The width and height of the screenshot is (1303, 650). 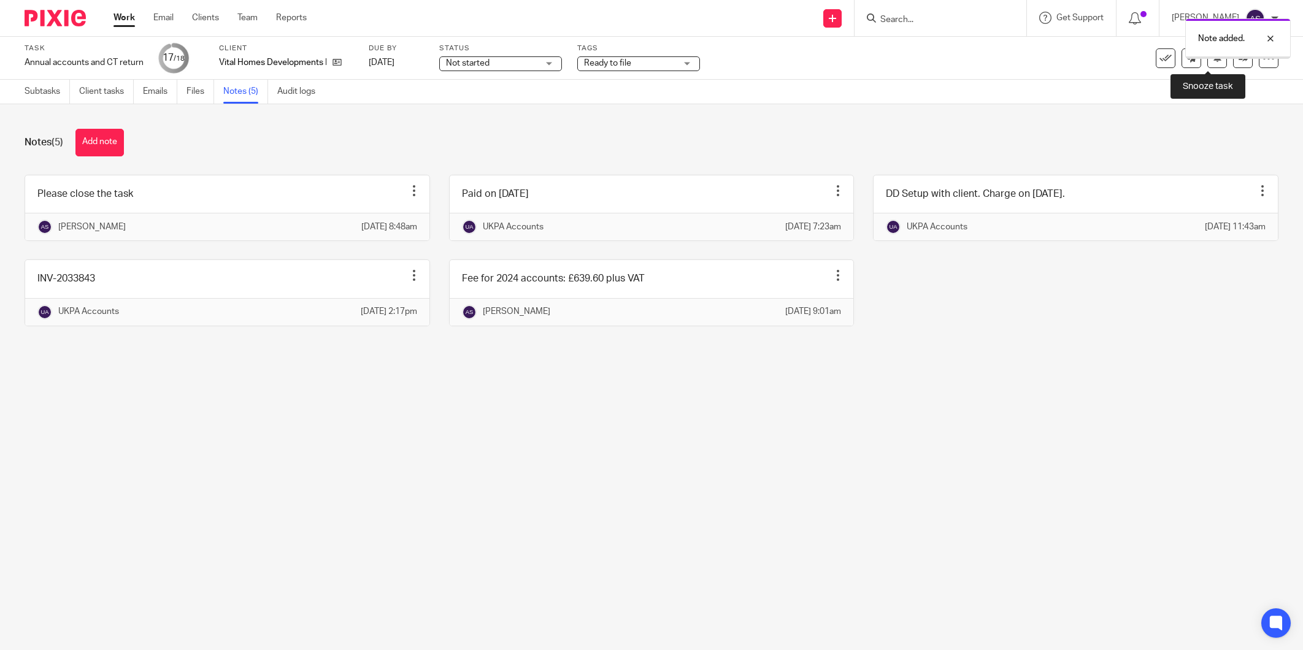 I want to click on span: Not started, so click(x=467, y=63).